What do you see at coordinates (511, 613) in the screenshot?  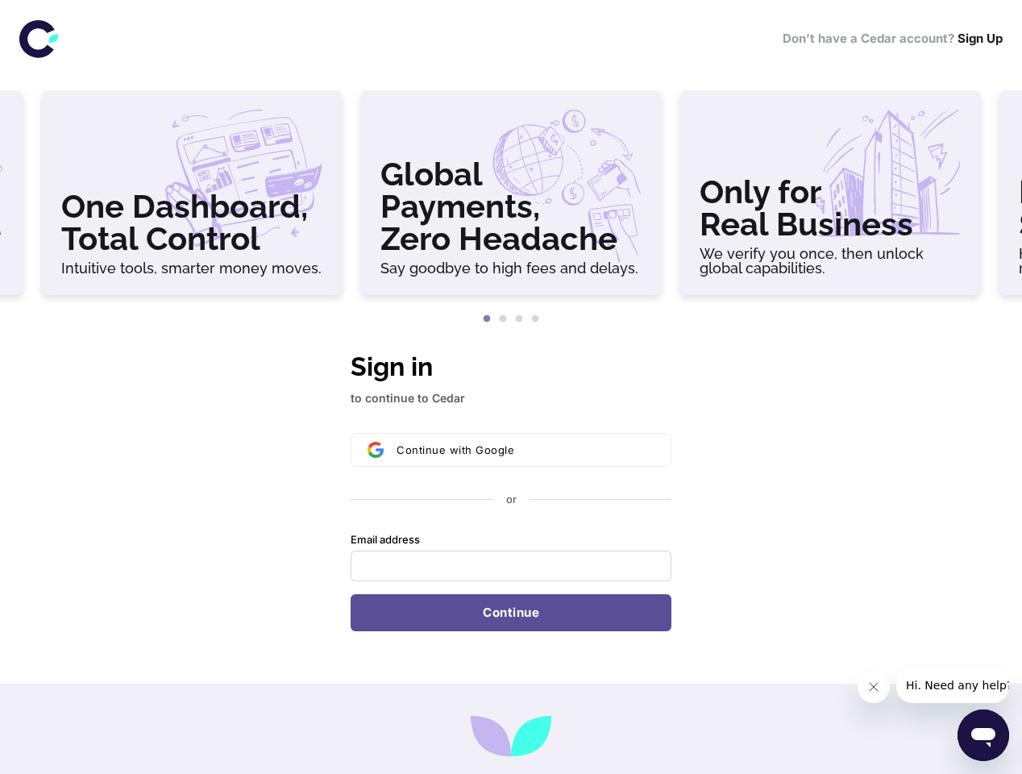 I see `button: Continue` at bounding box center [511, 613].